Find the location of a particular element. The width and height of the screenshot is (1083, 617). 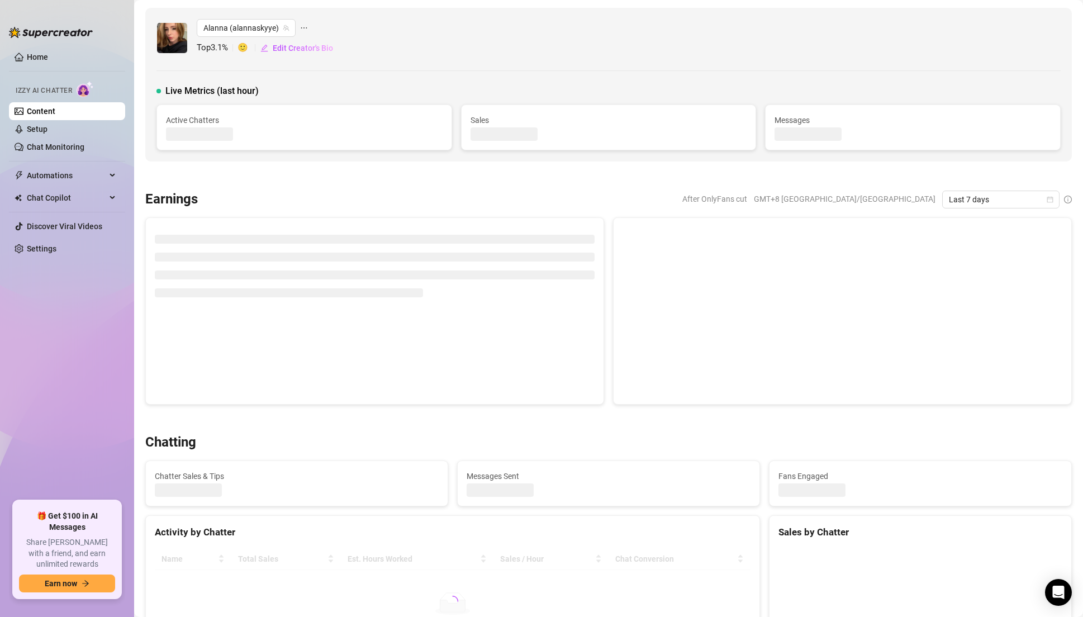

h3: Earnings is located at coordinates (172, 200).